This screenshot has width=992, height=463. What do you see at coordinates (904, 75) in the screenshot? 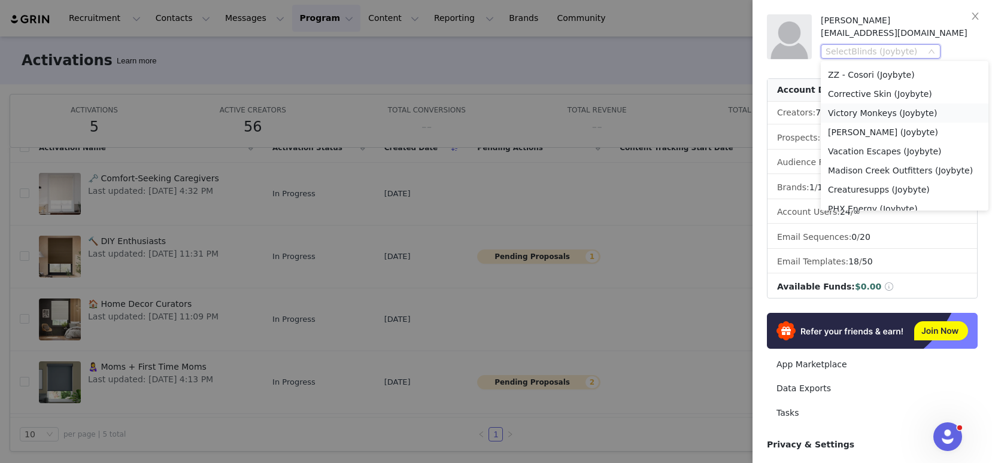
I see `li: ZZ - Cosori (Joybyte)` at bounding box center [904, 75].